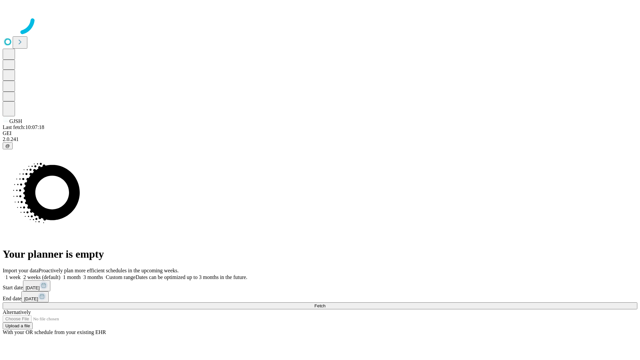 The image size is (640, 360). Describe the element at coordinates (13, 277) in the screenshot. I see `span: 1 week` at that location.